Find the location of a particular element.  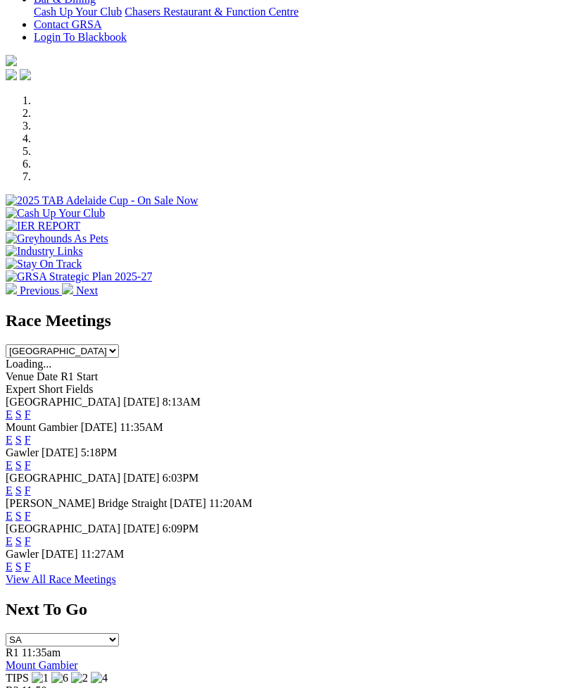

img: 2 is located at coordinates (80, 678).